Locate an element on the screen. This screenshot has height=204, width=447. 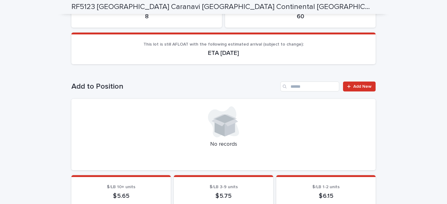
p: $ 5.75 is located at coordinates (223, 196).